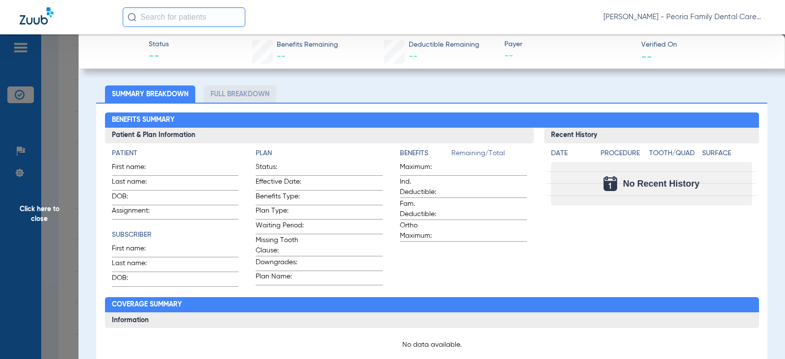 The image size is (785, 359). I want to click on span: Effective Date:, so click(280, 183).